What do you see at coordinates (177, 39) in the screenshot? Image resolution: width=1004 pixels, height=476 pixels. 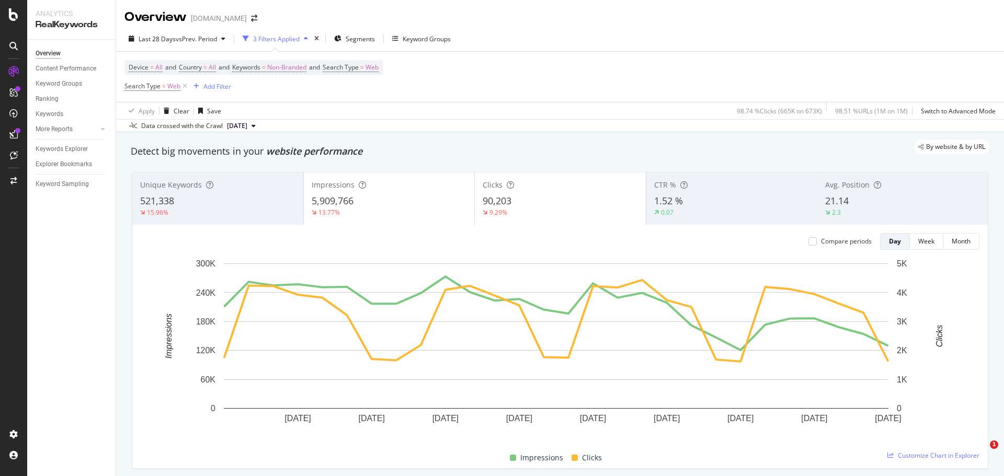 I see `button: Last 28 DaysvsPrev. Period` at bounding box center [177, 39].